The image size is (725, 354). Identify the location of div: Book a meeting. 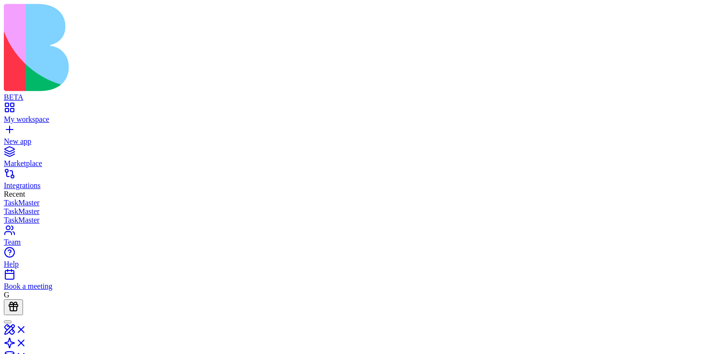
(362, 286).